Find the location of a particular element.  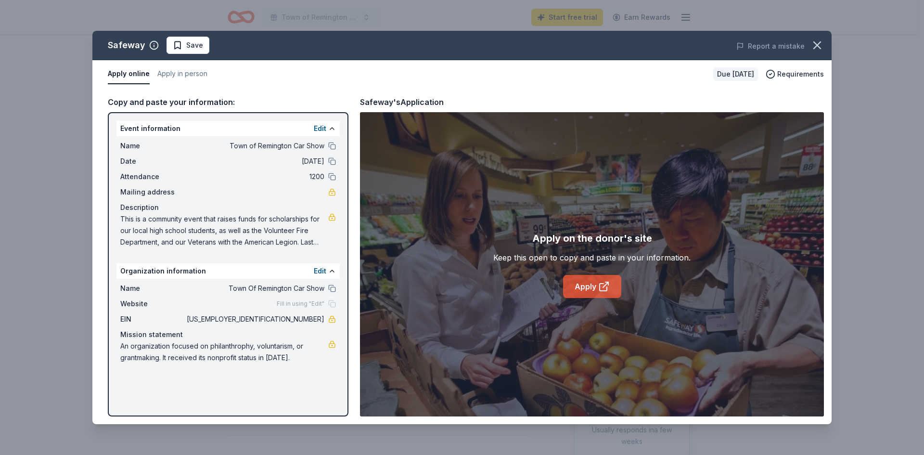

button: Apply online is located at coordinates (128, 74).